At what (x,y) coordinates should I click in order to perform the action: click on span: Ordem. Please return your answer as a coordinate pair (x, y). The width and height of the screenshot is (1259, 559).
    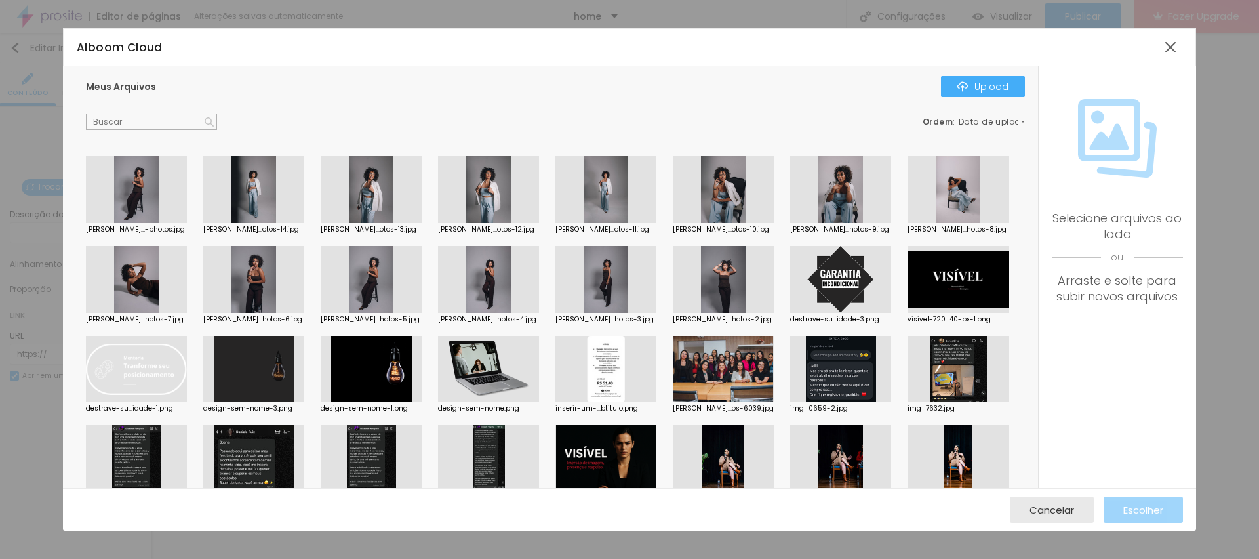
    Looking at the image, I should click on (938, 121).